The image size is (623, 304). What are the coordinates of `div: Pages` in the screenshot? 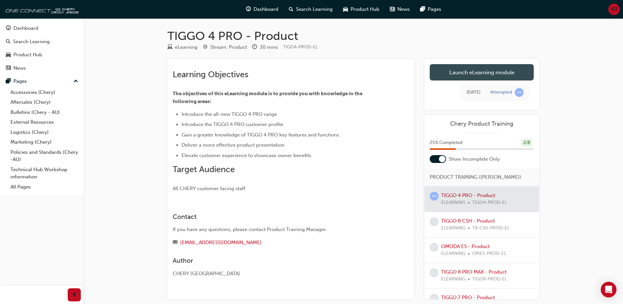 It's located at (20, 81).